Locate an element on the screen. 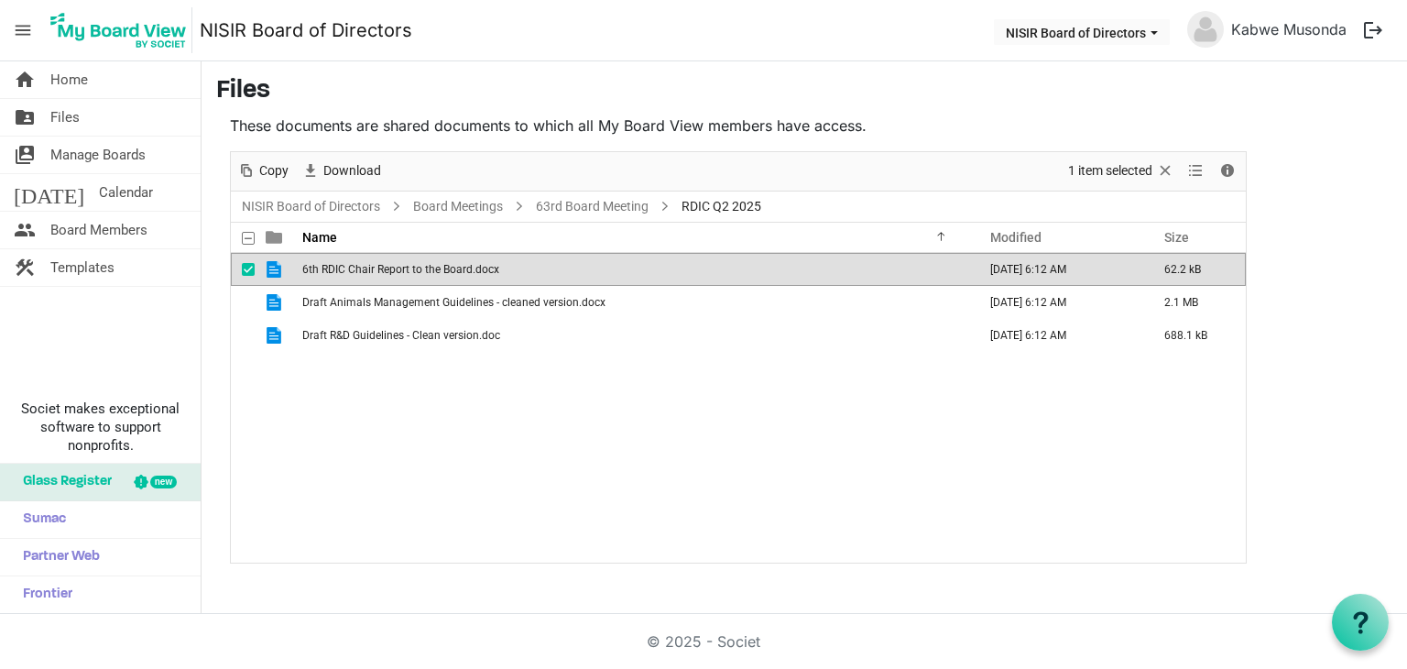 This screenshot has width=1407, height=669. span: menu is located at coordinates (23, 30).